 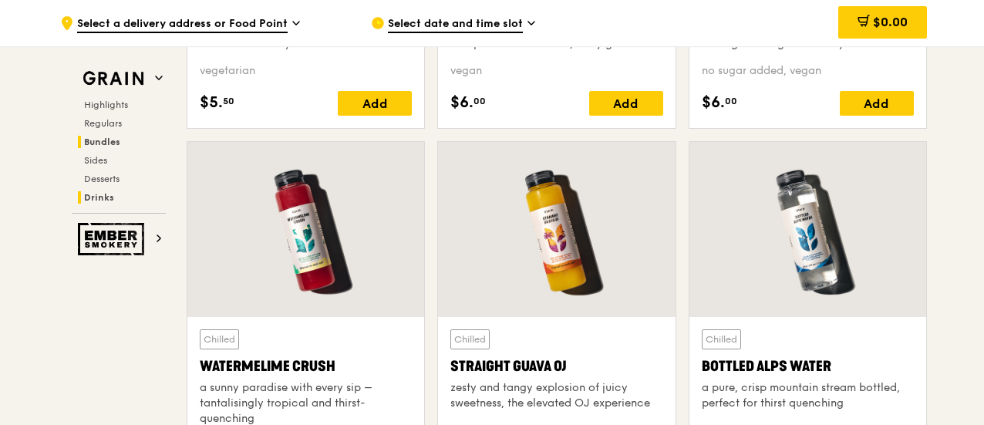 I want to click on div: a pure, crisp mountain stream bottled, perfect for thirst quenching, so click(x=808, y=396).